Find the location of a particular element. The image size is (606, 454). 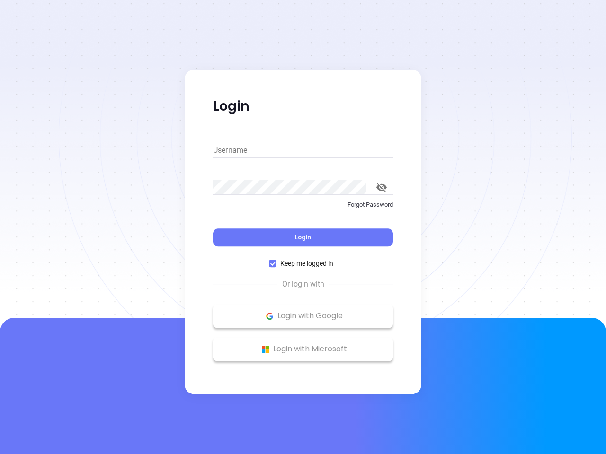

button: Google Logo Login with Google is located at coordinates (303, 316).